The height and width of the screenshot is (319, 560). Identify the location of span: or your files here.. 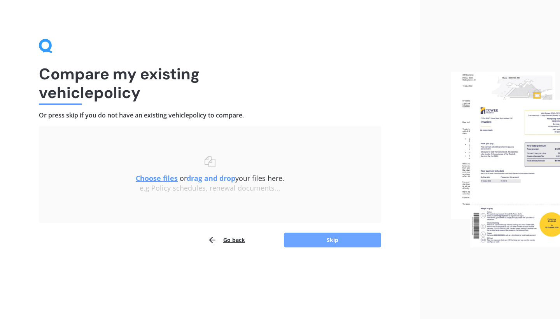
(210, 178).